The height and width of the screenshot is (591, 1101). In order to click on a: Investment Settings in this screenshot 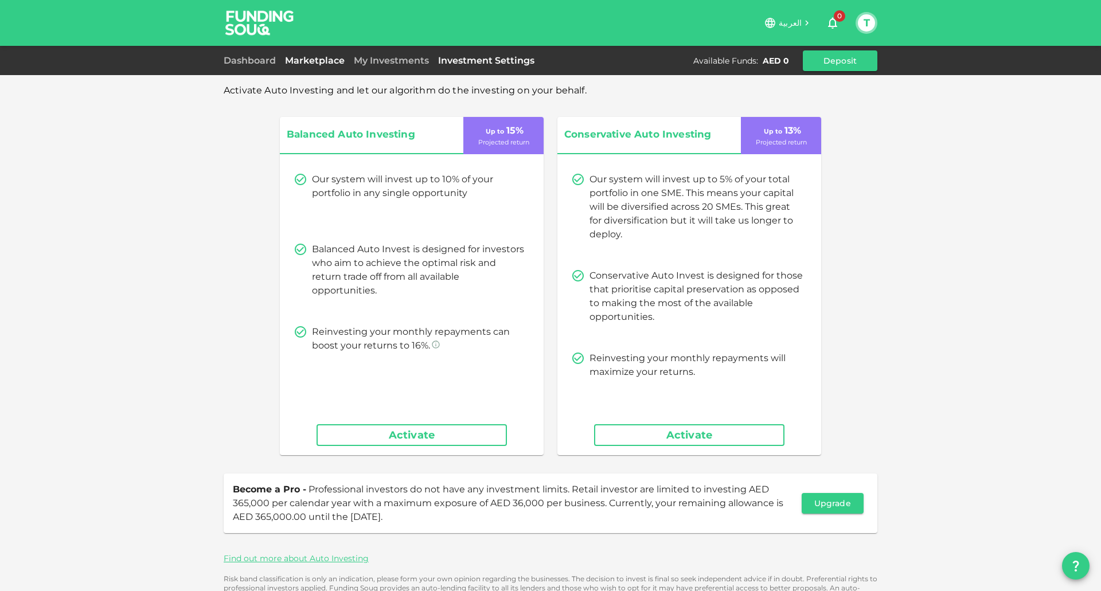, I will do `click(486, 60)`.